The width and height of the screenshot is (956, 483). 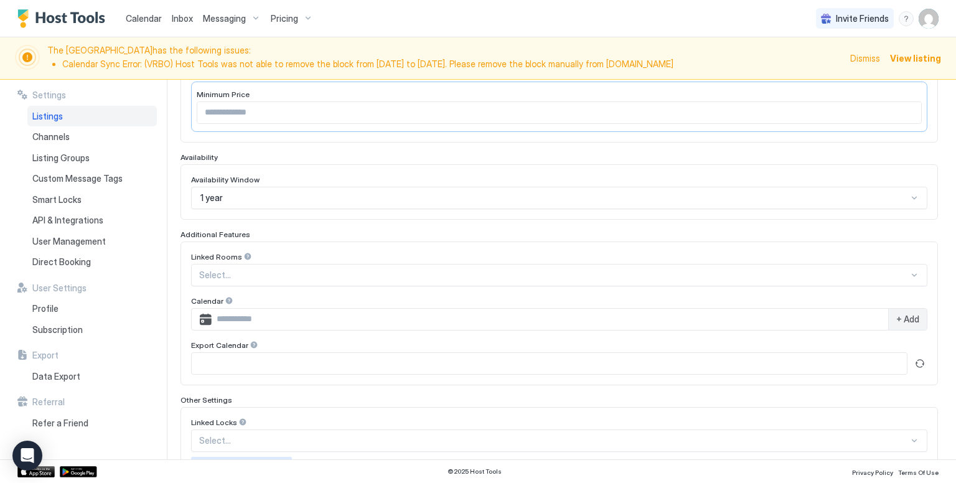 I want to click on a: Privacy Policy, so click(x=872, y=471).